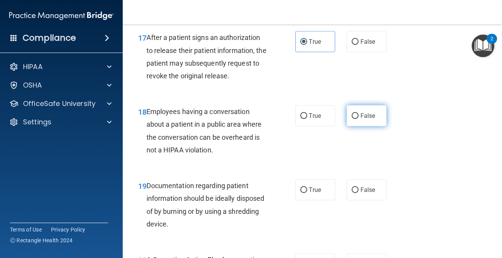 The height and width of the screenshot is (258, 502). I want to click on h4: Compliance, so click(49, 38).